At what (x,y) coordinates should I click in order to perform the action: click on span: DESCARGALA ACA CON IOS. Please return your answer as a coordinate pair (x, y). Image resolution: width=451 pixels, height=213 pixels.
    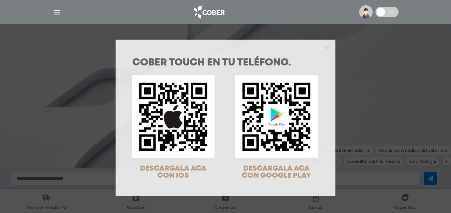
    Looking at the image, I should click on (173, 172).